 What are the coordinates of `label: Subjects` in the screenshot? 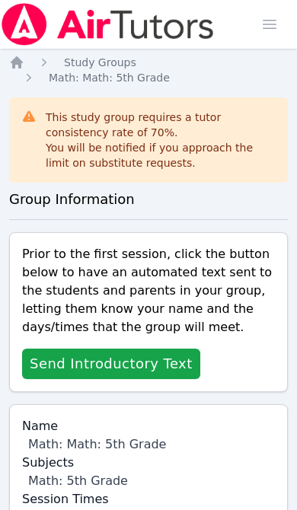 It's located at (148, 463).